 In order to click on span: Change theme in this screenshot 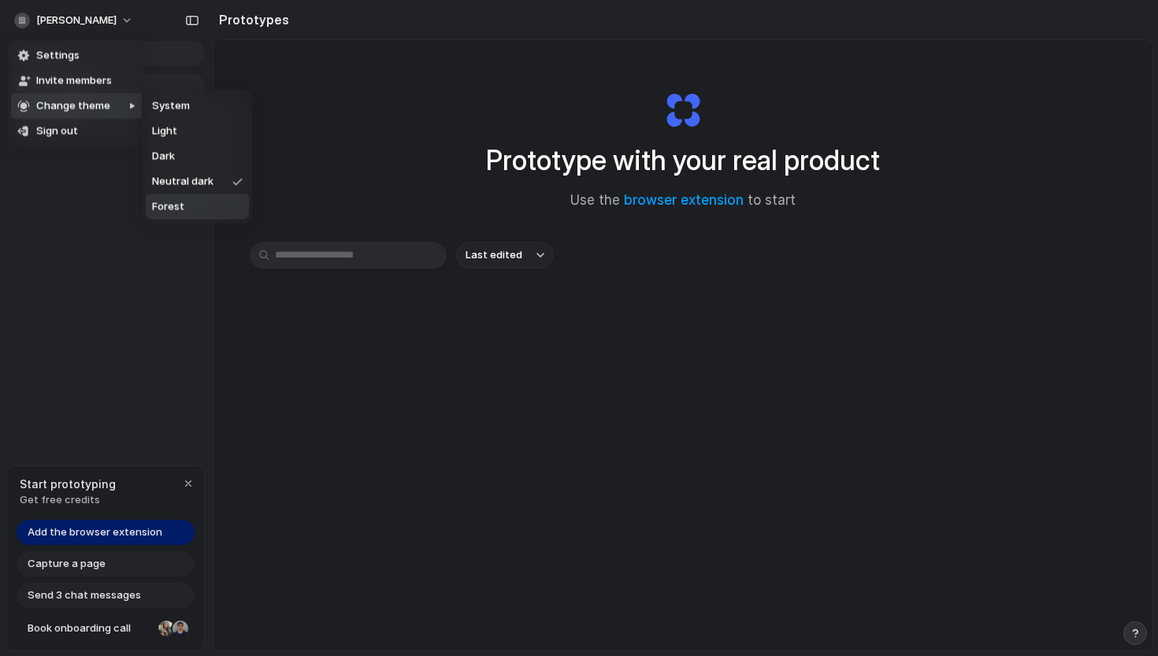, I will do `click(73, 106)`.